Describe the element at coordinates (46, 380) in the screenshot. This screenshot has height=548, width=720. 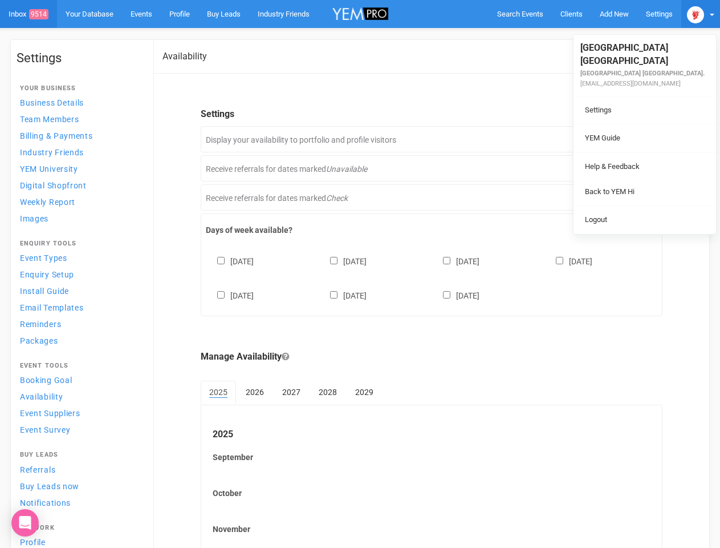
I see `span: Booking Goal` at that location.